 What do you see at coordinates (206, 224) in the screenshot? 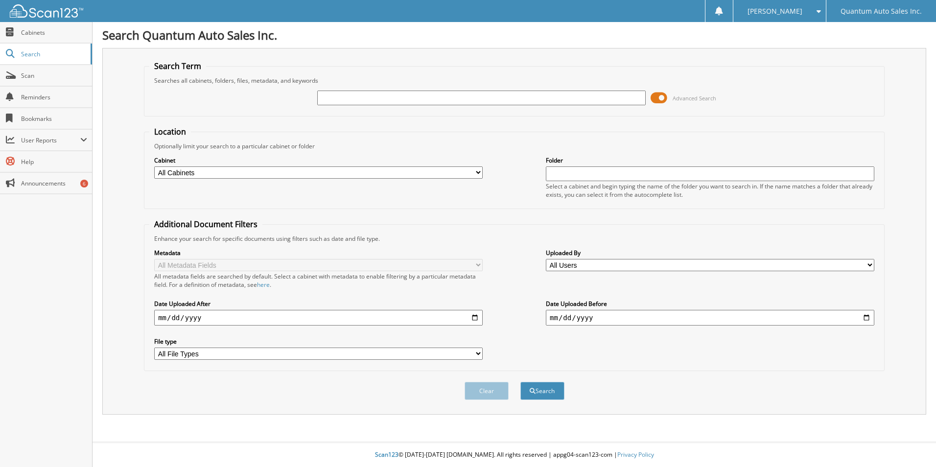
I see `legend: Additional Document Filters` at bounding box center [206, 224].